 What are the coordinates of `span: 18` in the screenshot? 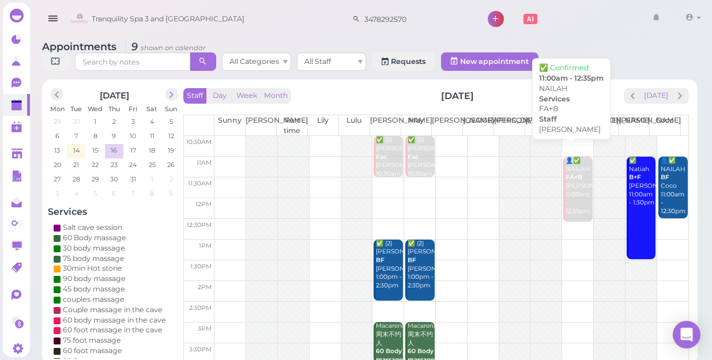 It's located at (152, 150).